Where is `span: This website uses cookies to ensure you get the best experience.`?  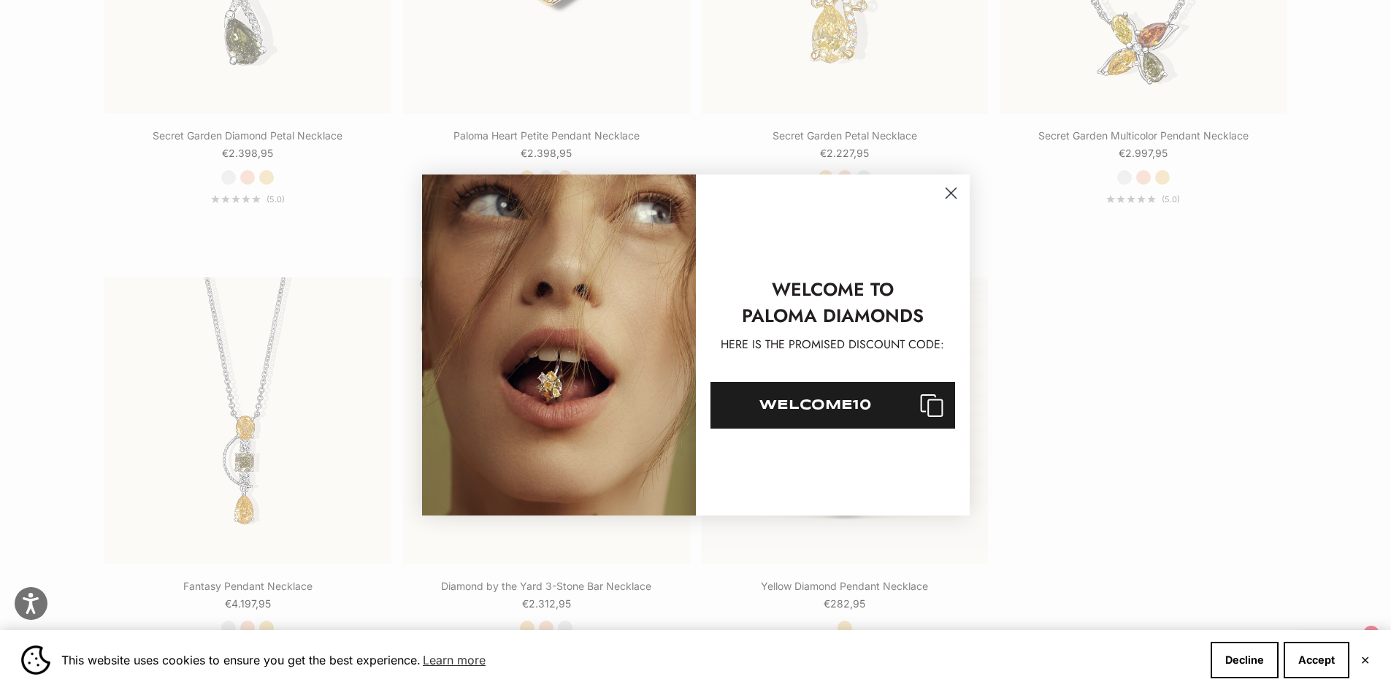
span: This website uses cookies to ensure you get the best experience. is located at coordinates (630, 660).